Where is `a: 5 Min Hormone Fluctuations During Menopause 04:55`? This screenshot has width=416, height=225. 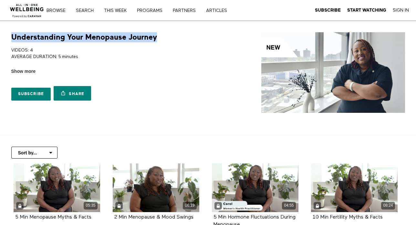
a: 5 Min Hormone Fluctuations During Menopause 04:55 is located at coordinates (255, 188).